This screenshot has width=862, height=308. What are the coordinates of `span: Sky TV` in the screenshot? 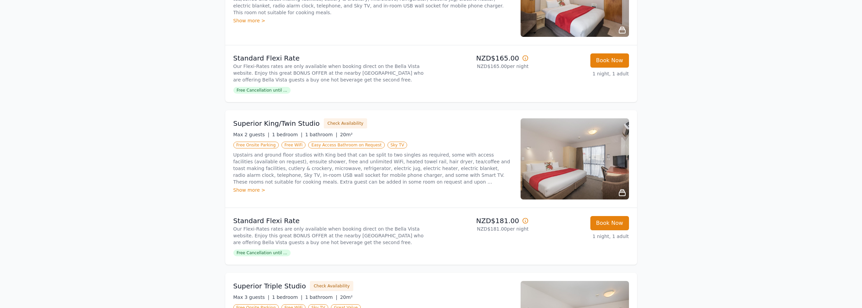 It's located at (397, 145).